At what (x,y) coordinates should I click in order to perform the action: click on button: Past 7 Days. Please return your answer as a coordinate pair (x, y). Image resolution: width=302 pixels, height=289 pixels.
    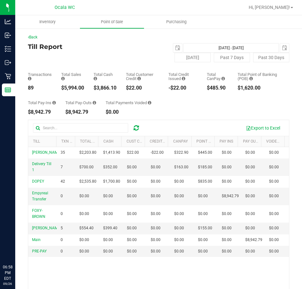
    Looking at the image, I should click on (232, 57).